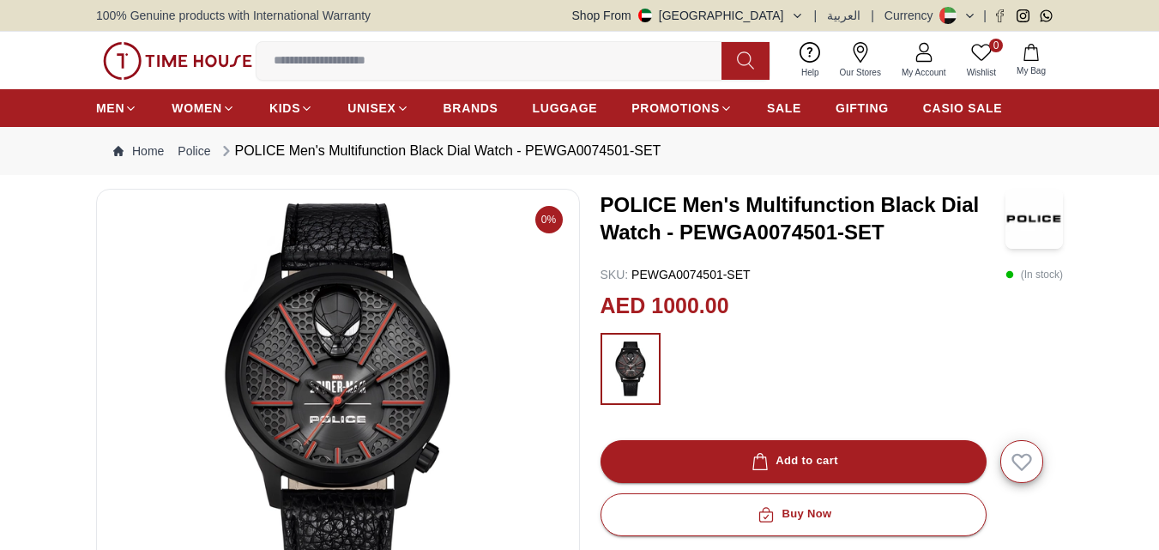 This screenshot has height=550, width=1159. I want to click on div: POLICE Men's Multifunction Black Dial Watch - PEWGA0074501-SET, so click(439, 151).